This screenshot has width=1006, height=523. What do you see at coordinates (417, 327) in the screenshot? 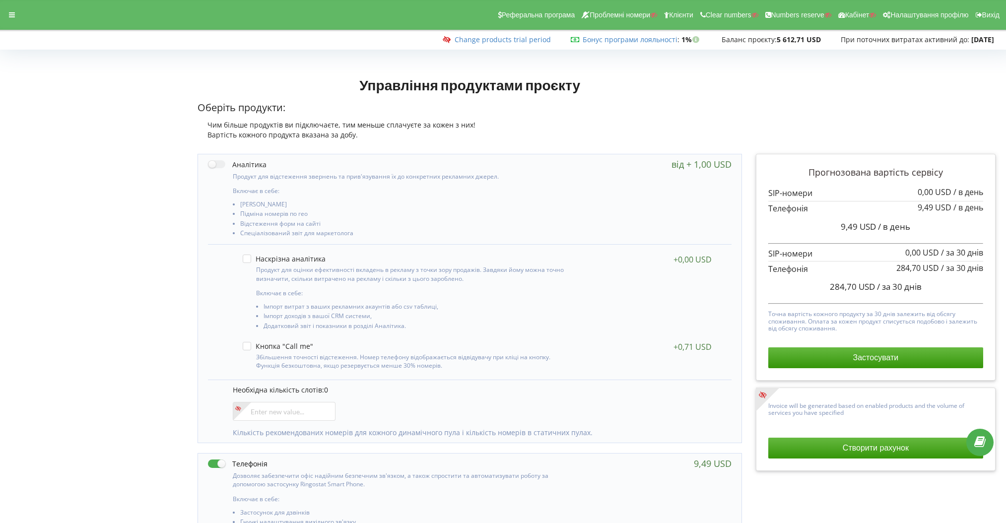
I see `li: Додатковий звіт і показники в розділі Аналітика.` at bounding box center [417, 327].